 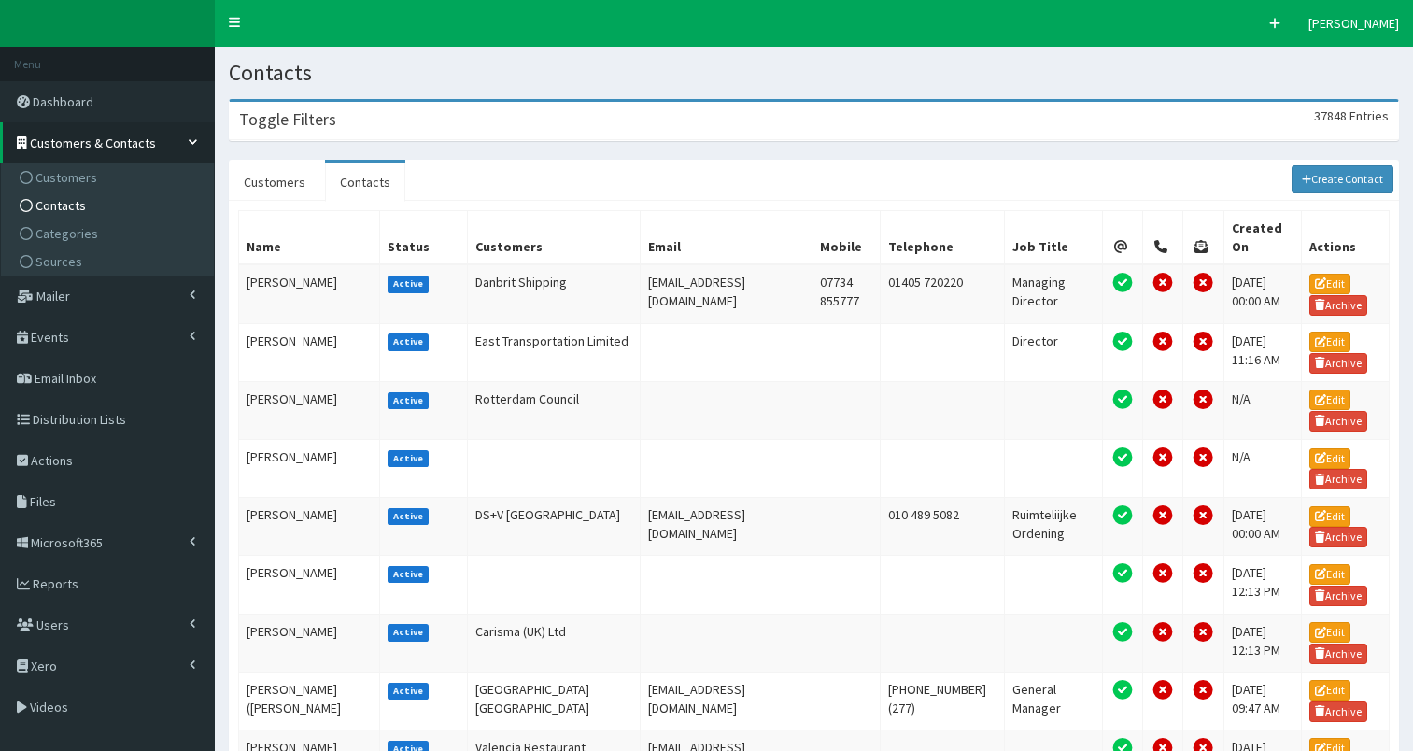 What do you see at coordinates (66, 177) in the screenshot?
I see `span: Customers` at bounding box center [66, 177].